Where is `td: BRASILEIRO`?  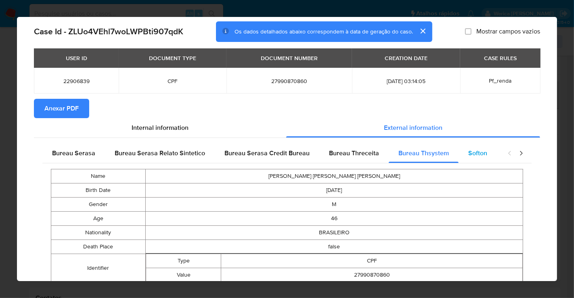
td: BRASILEIRO is located at coordinates (334, 233).